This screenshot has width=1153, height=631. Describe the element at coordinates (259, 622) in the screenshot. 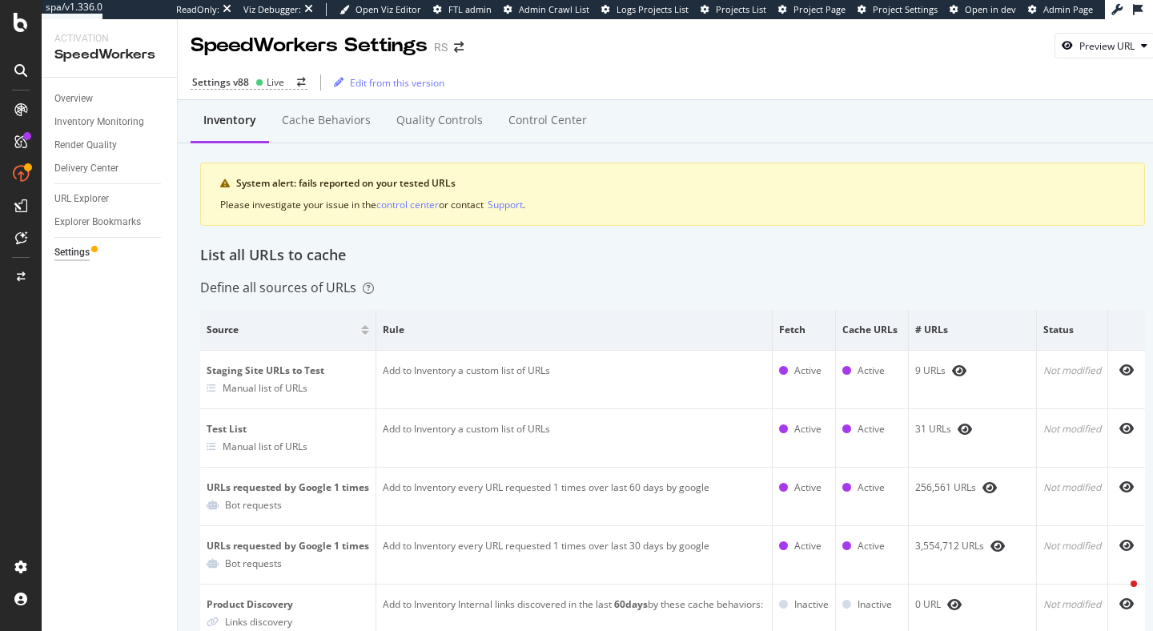

I see `div: Links discovery` at that location.